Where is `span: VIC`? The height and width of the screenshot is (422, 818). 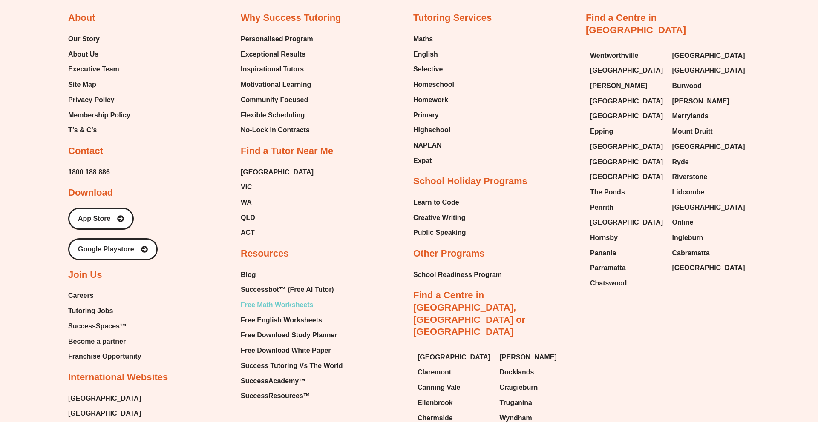 span: VIC is located at coordinates (246, 187).